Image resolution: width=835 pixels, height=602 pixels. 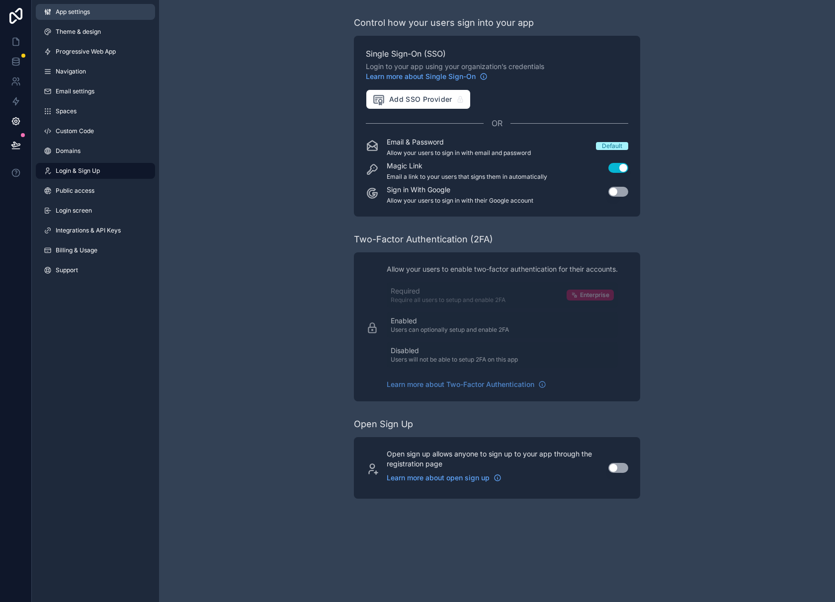 What do you see at coordinates (444, 478) in the screenshot?
I see `a: Learn more about open sign up` at bounding box center [444, 478].